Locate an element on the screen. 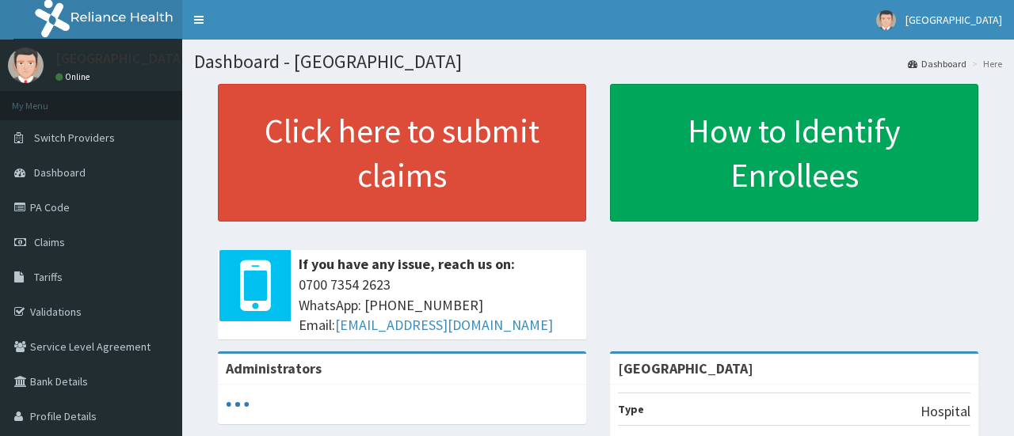 Image resolution: width=1014 pixels, height=436 pixels. a: Dashboard is located at coordinates (937, 63).